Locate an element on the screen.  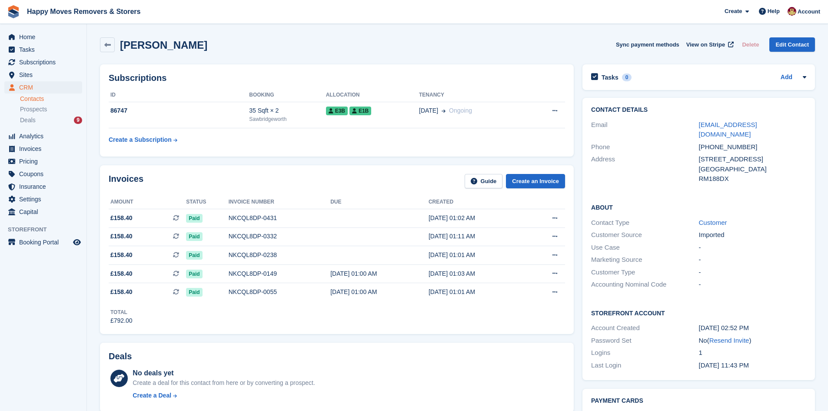
span: Analytics is located at coordinates (45, 136).